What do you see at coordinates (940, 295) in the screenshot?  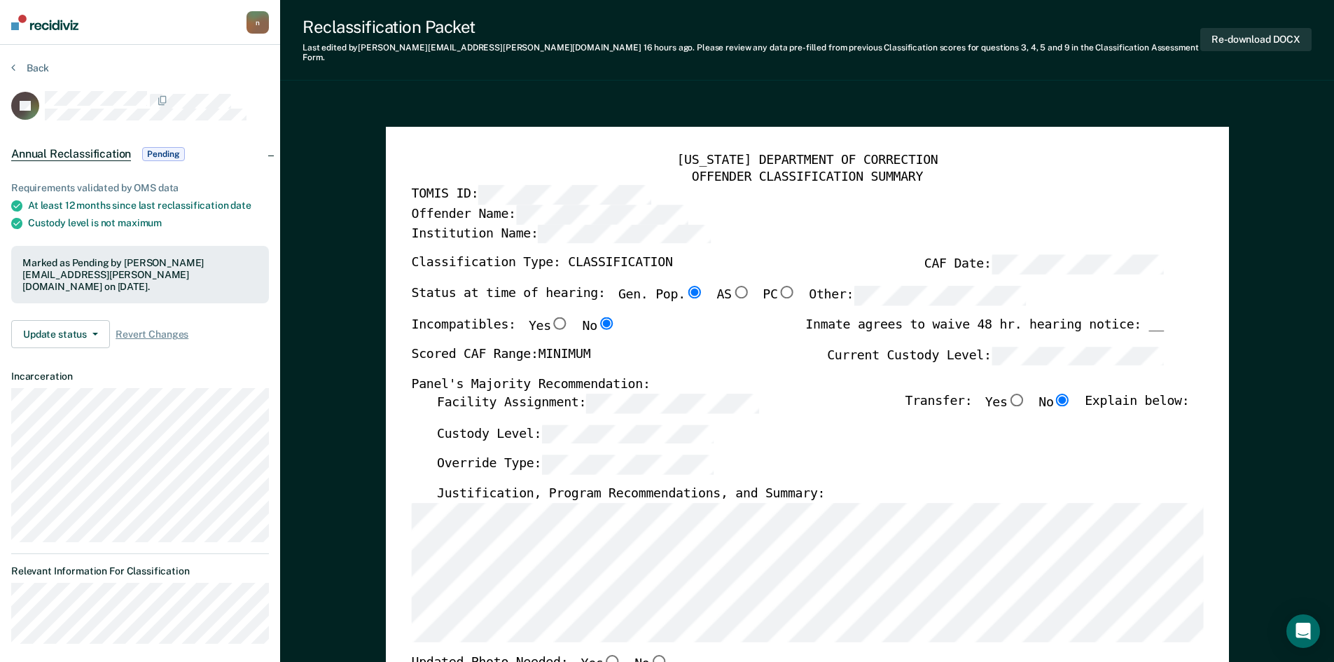 I see `input: Other:` at bounding box center [940, 295].